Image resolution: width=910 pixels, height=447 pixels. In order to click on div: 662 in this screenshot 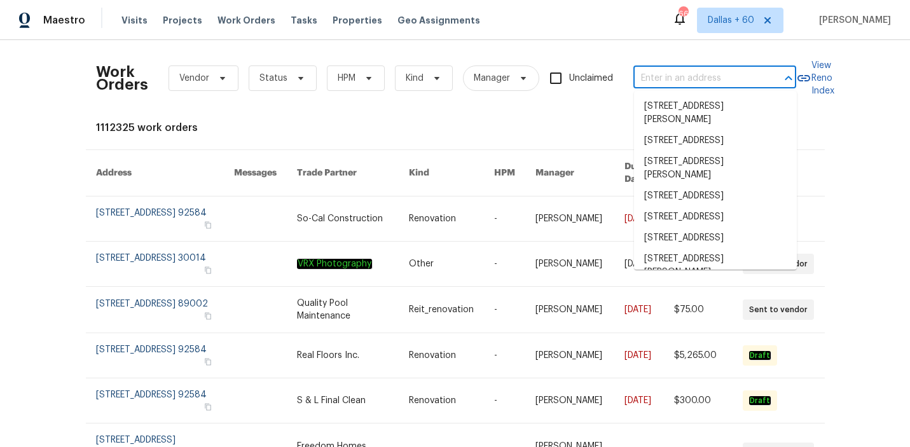, I will do `click(683, 14)`.